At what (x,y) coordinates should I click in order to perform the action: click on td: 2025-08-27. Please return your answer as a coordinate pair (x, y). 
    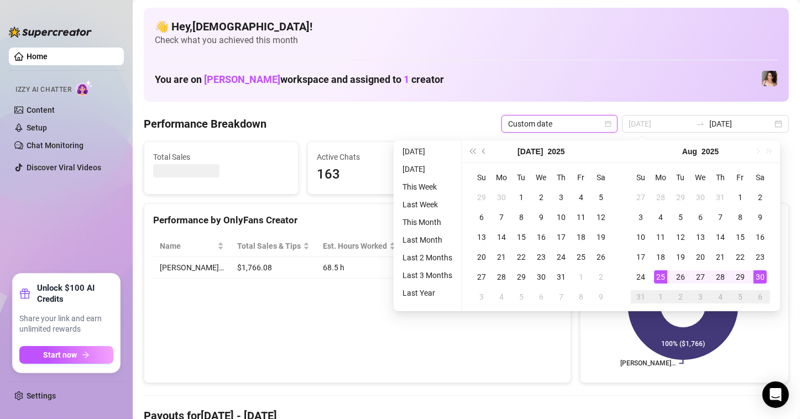
    Looking at the image, I should click on (700, 277).